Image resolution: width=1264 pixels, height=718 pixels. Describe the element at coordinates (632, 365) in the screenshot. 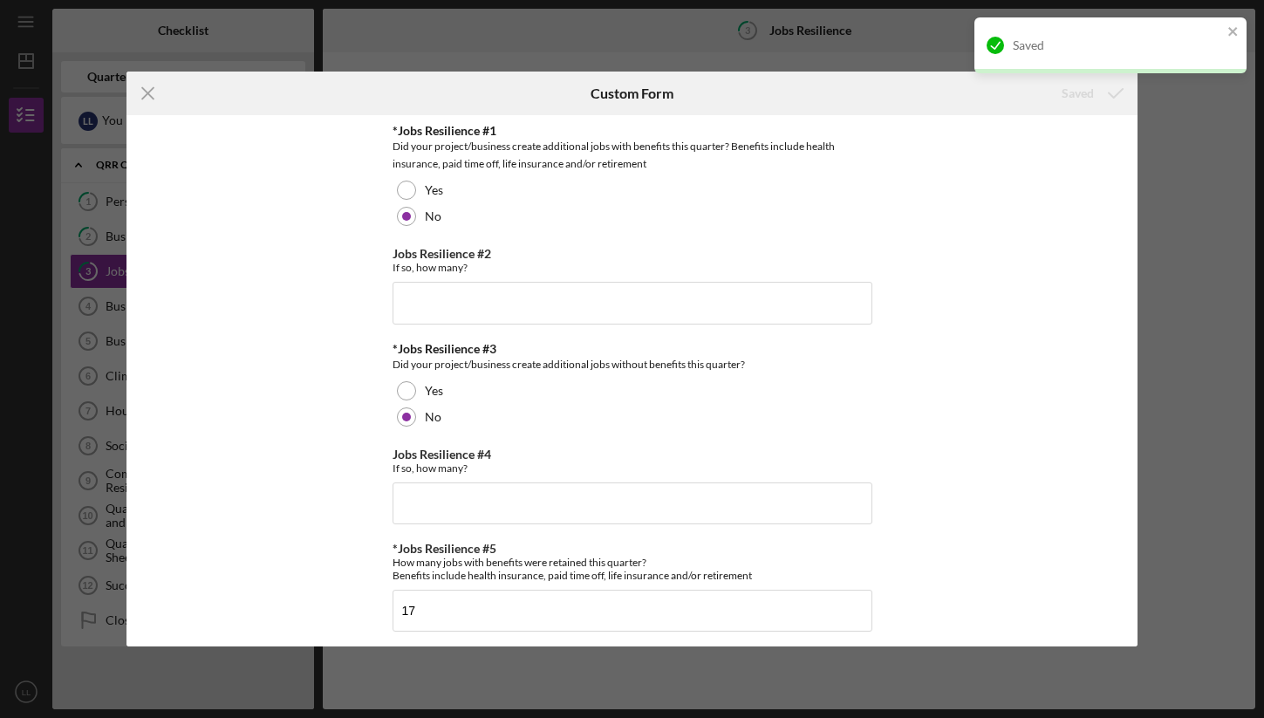

I see `div: Did your project/business create additional jobs without benefits this quarter?` at that location.